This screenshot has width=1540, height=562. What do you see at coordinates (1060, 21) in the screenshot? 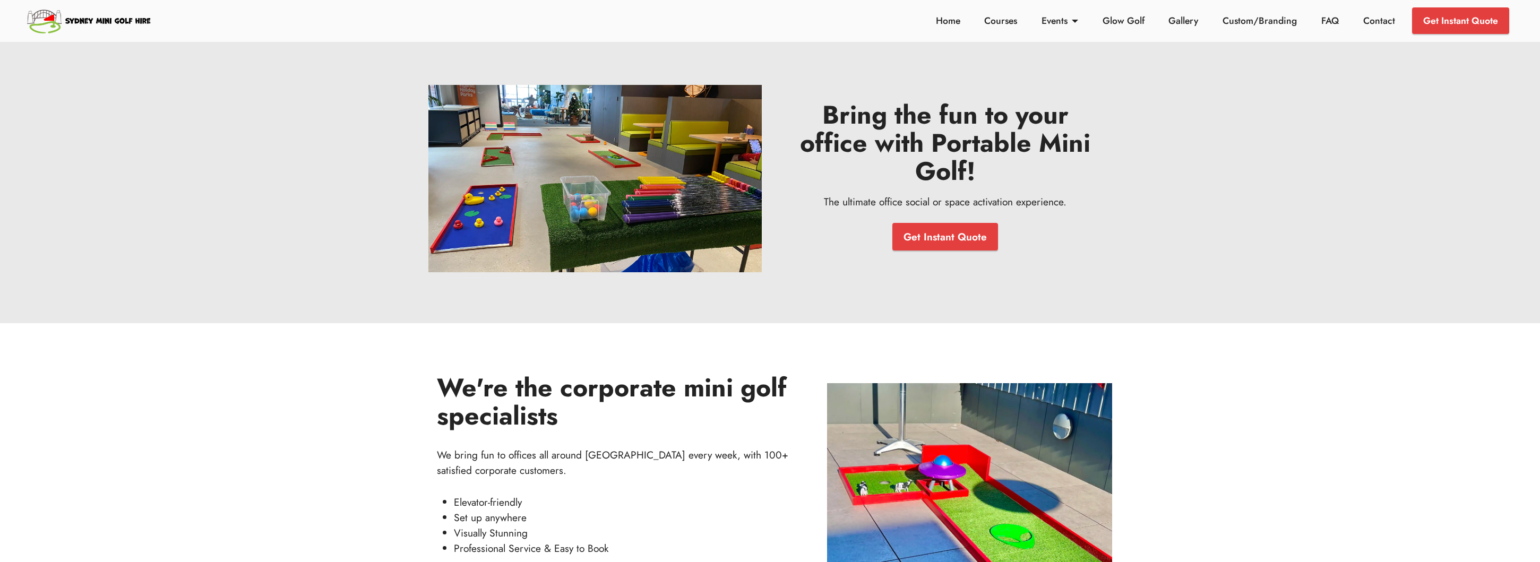
I see `a: Events` at bounding box center [1060, 21].